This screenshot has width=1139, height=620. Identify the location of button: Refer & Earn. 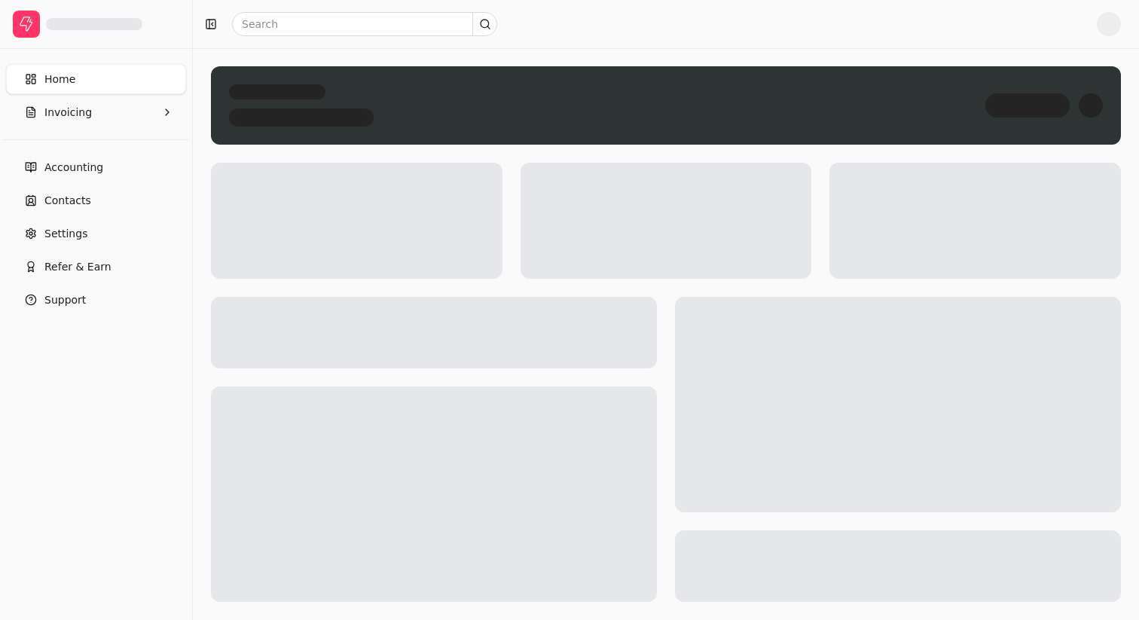
(96, 267).